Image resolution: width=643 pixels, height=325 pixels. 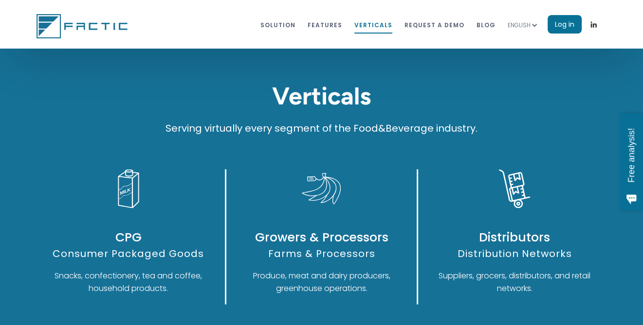 I want to click on a: Solution, so click(x=278, y=24).